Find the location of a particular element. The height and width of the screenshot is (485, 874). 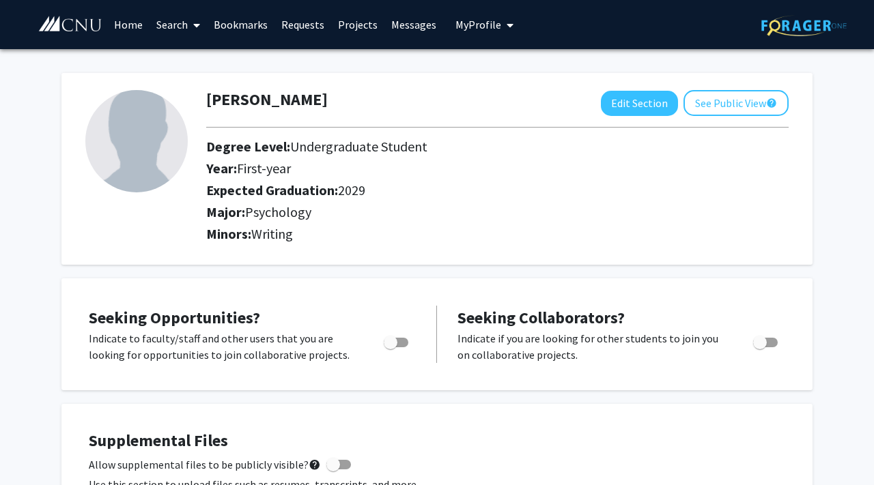

img: Profile Picture is located at coordinates (137, 141).